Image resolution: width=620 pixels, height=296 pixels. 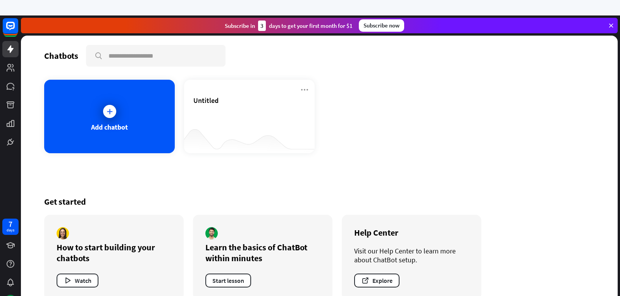 What do you see at coordinates (263, 253) in the screenshot?
I see `div: Learn the basics of ChatBot within minutes` at bounding box center [263, 253].